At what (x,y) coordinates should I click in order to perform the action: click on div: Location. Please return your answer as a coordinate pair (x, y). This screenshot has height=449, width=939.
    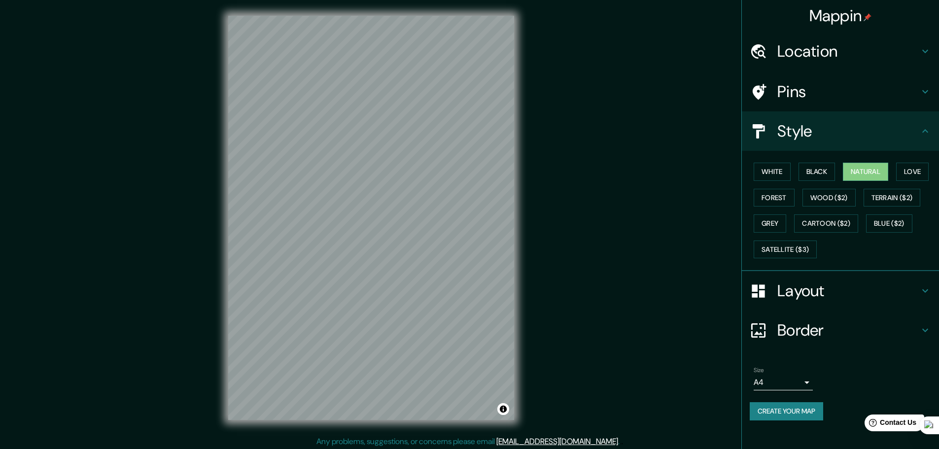
    Looking at the image, I should click on (841, 51).